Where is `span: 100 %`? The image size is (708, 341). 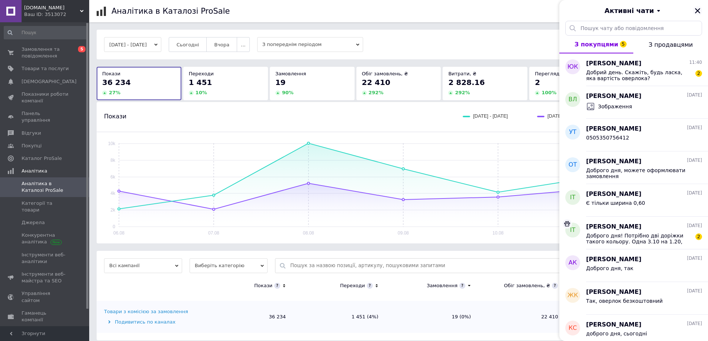
span: 100 % is located at coordinates (549, 93).